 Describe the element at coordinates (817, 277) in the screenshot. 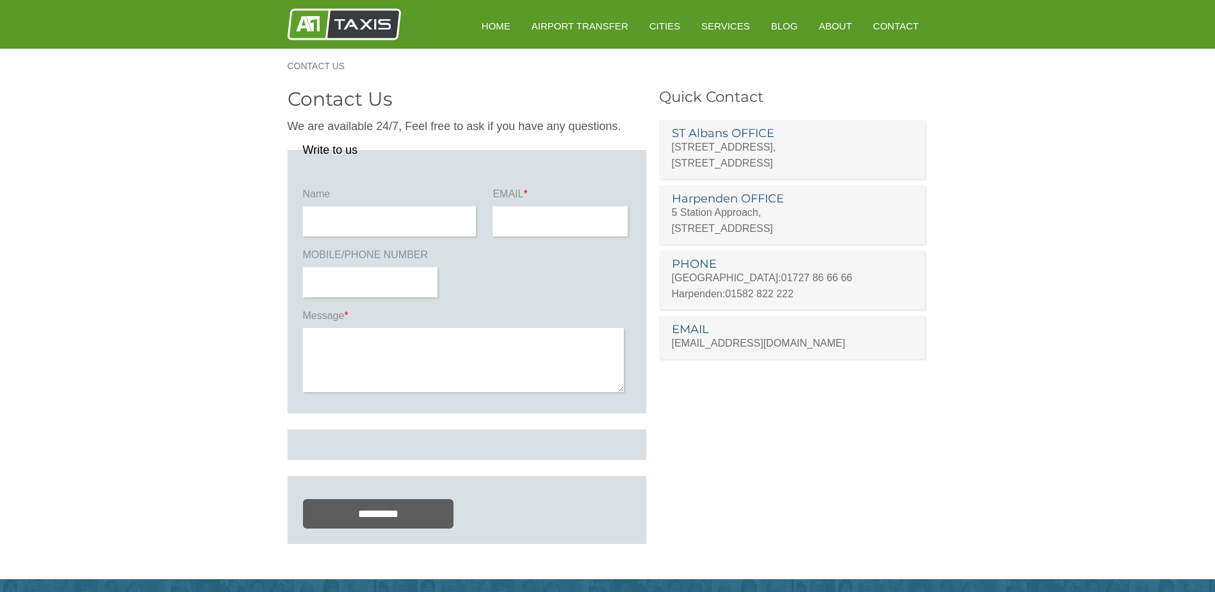

I see `a: 01727 86 66 66` at that location.